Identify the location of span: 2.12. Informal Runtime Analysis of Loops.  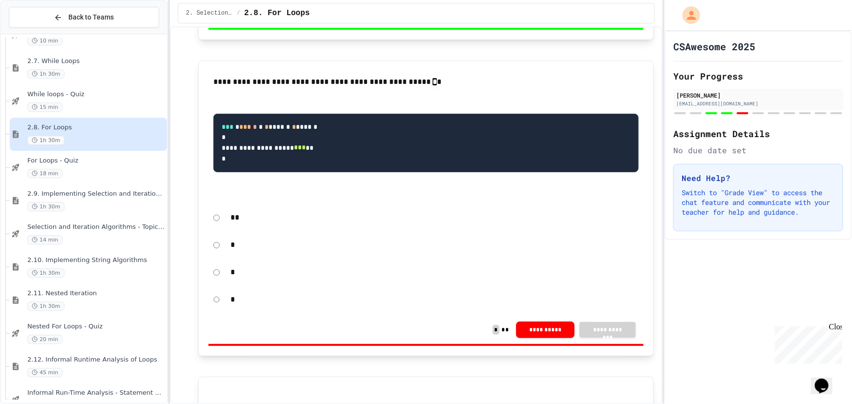
(96, 360).